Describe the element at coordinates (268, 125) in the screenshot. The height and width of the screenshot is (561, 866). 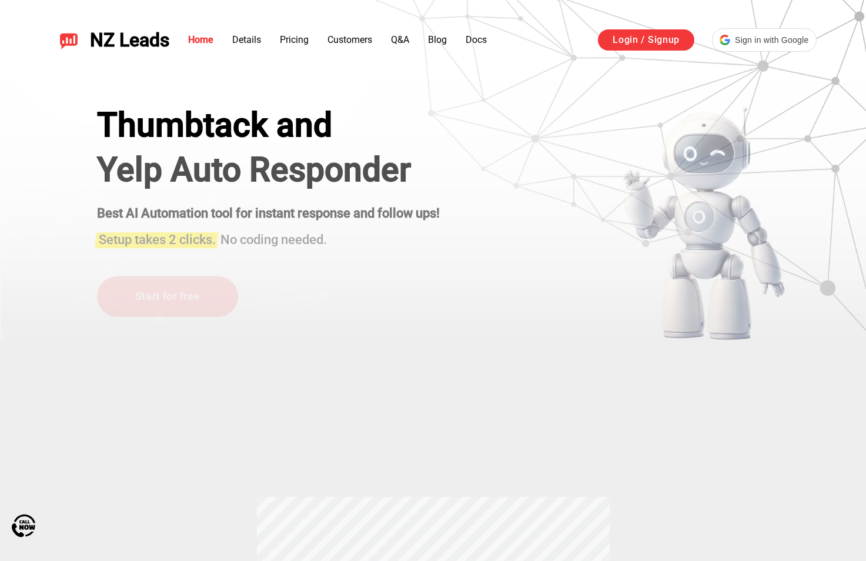
I see `div: Thumbtack and` at that location.